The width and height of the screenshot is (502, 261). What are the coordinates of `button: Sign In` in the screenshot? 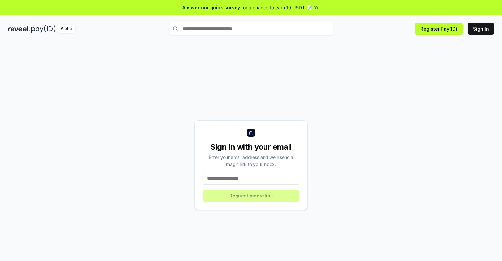 It's located at (481, 29).